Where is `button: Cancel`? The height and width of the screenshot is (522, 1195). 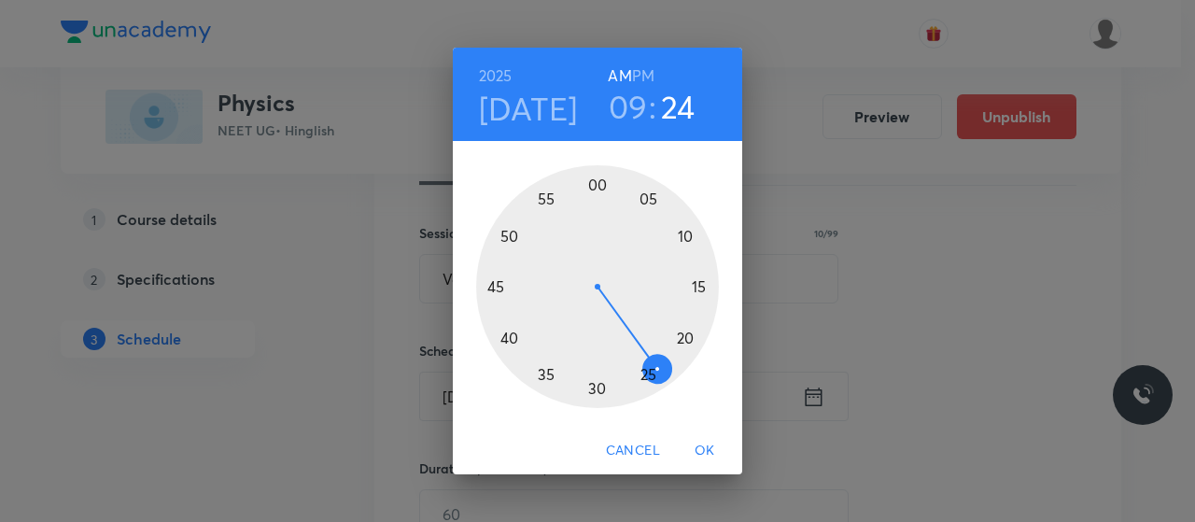 button: Cancel is located at coordinates (633, 450).